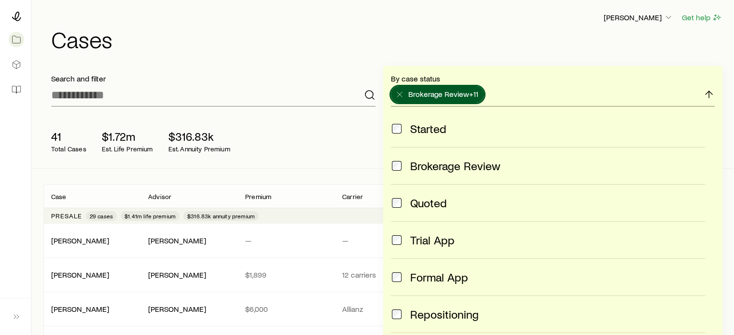  What do you see at coordinates (160, 197) in the screenshot?
I see `p: Advisor` at bounding box center [160, 197].